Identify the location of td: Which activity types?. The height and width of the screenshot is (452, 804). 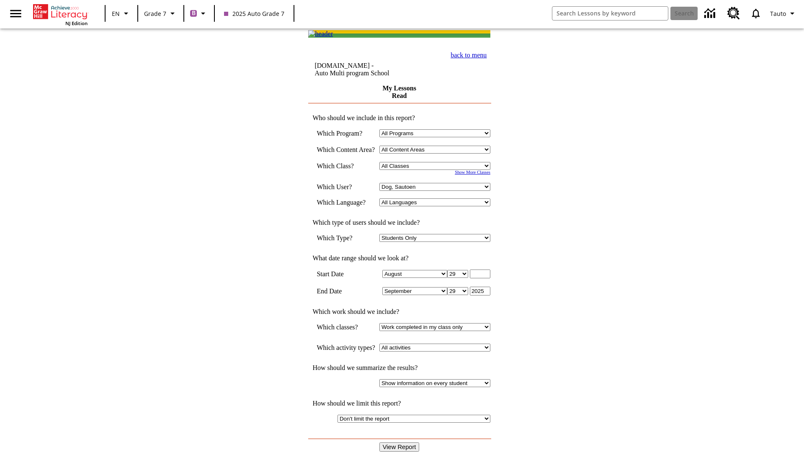
(346, 348).